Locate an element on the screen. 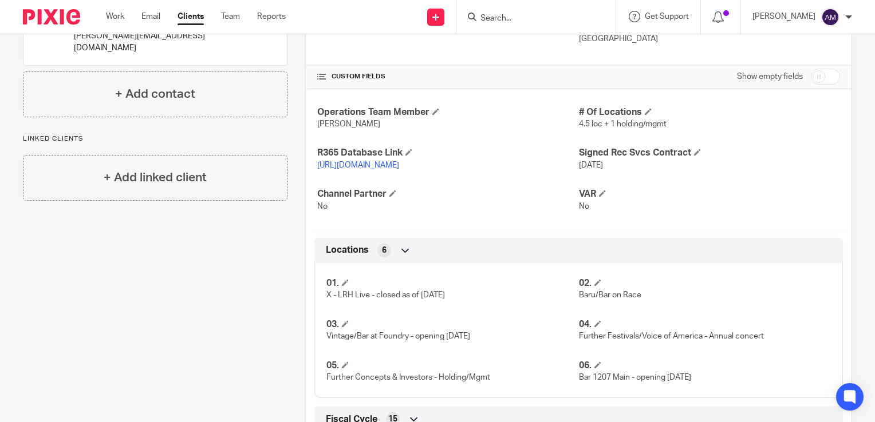 The image size is (875, 422). h4: Signed Rec Svcs Contract is located at coordinates (709, 153).